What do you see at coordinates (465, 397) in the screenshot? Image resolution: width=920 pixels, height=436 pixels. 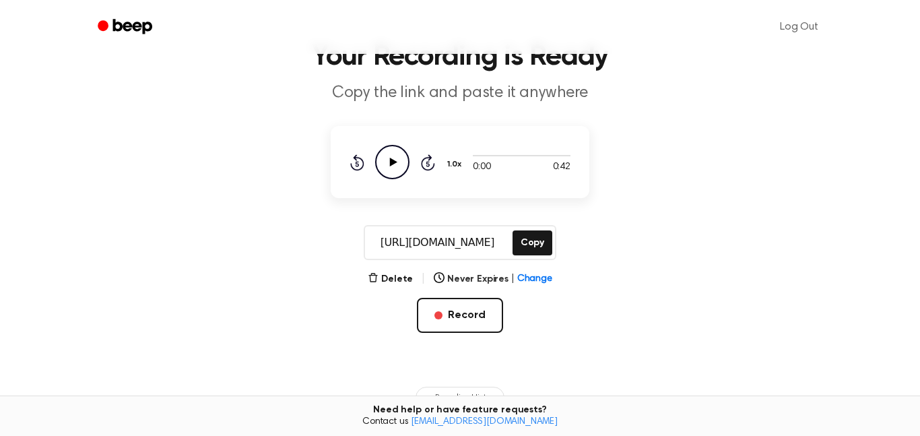 I see `span: Recording History` at bounding box center [465, 397].